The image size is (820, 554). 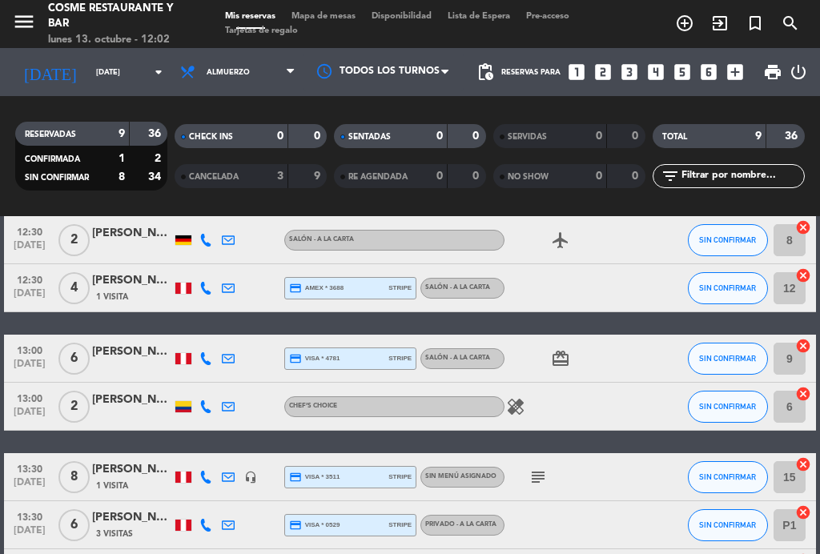 What do you see at coordinates (313, 406) in the screenshot?
I see `span: Chef’s Choice` at bounding box center [313, 406].